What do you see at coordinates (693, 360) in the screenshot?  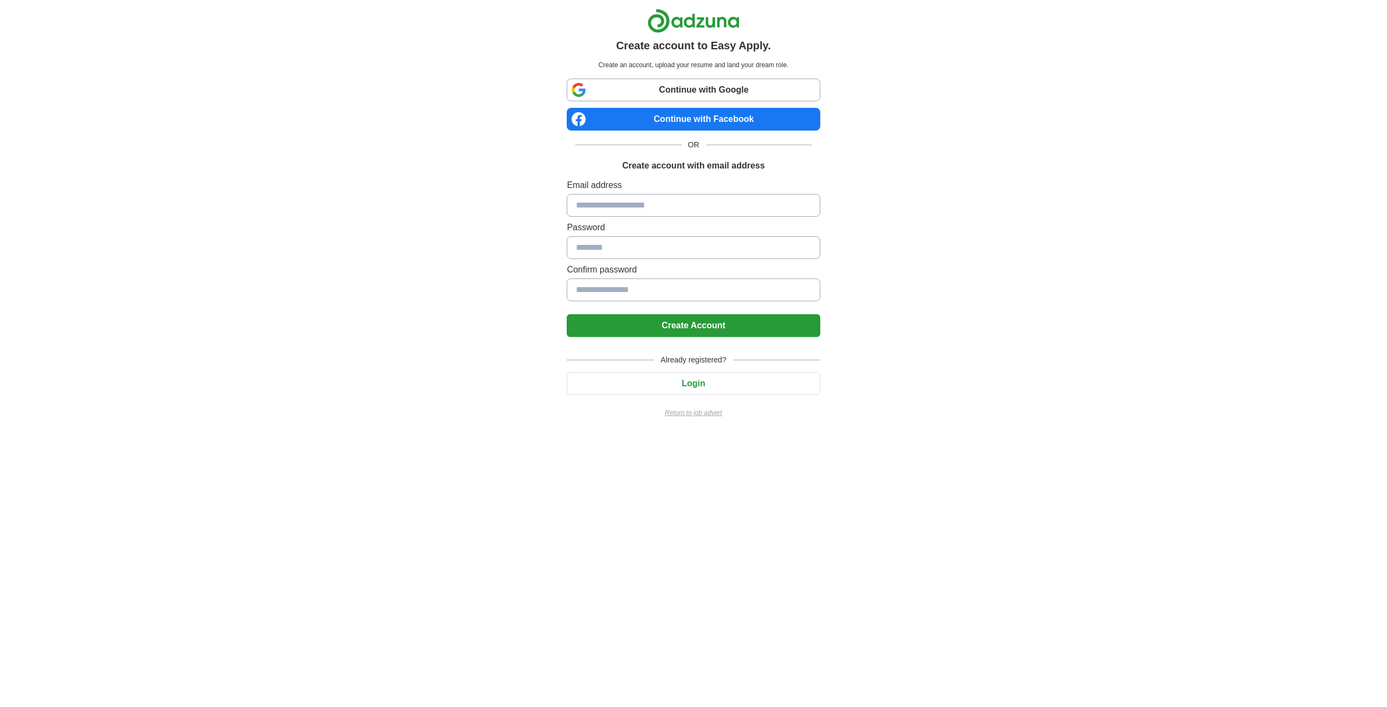 I see `span: Already registered?` at bounding box center [693, 360].